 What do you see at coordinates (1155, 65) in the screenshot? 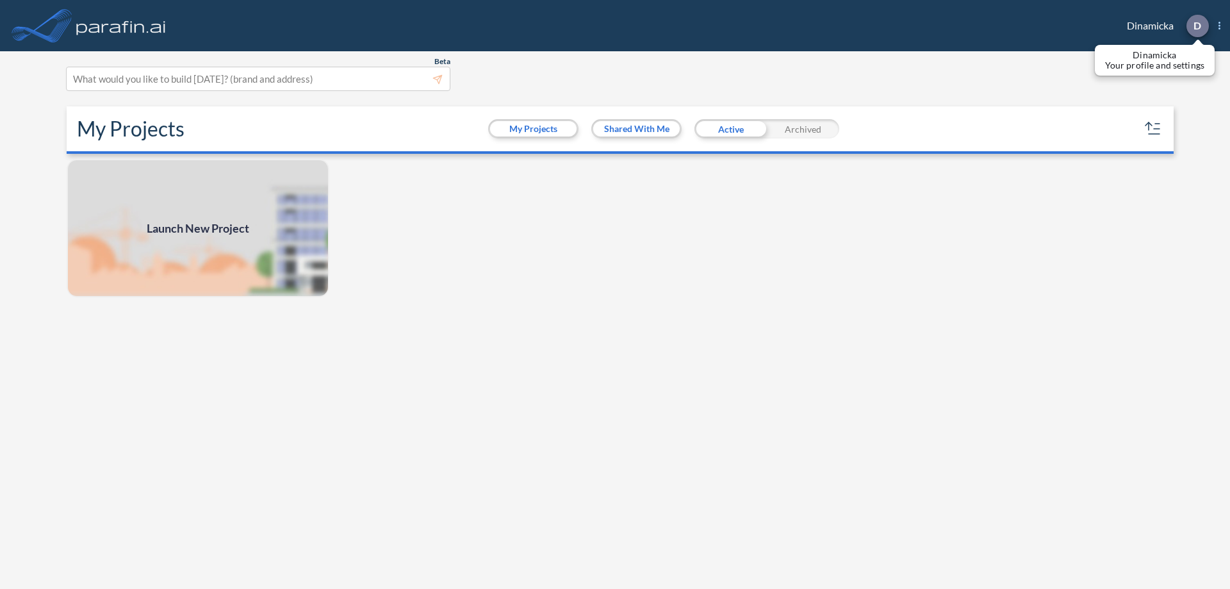
I see `p: Your profile and settings` at bounding box center [1155, 65].